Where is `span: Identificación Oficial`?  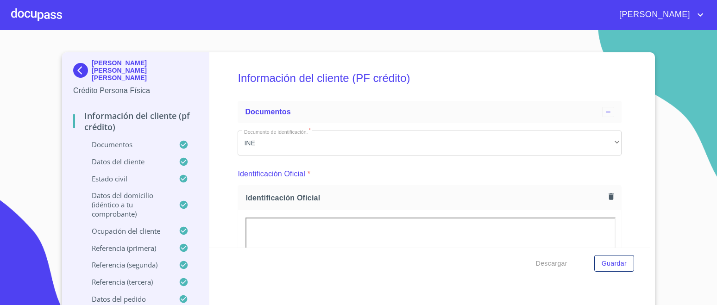
span: Identificación Oficial is located at coordinates (425, 198).